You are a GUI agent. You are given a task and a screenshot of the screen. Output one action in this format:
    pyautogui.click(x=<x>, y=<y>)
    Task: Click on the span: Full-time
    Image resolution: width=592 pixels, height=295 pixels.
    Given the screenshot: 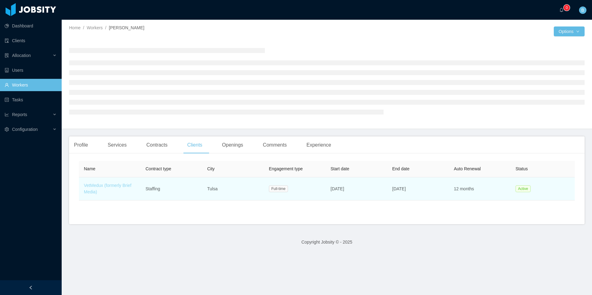 What is the action you would take?
    pyautogui.click(x=278, y=189)
    